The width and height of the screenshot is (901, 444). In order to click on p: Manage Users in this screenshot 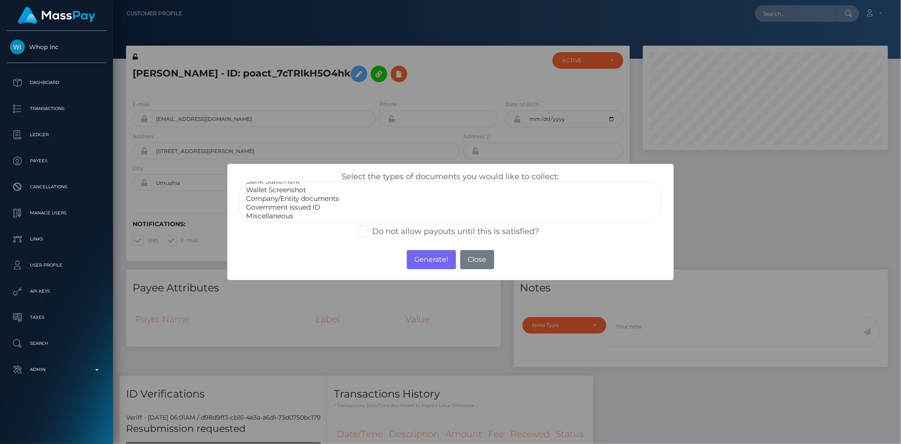, I will do `click(57, 213)`.